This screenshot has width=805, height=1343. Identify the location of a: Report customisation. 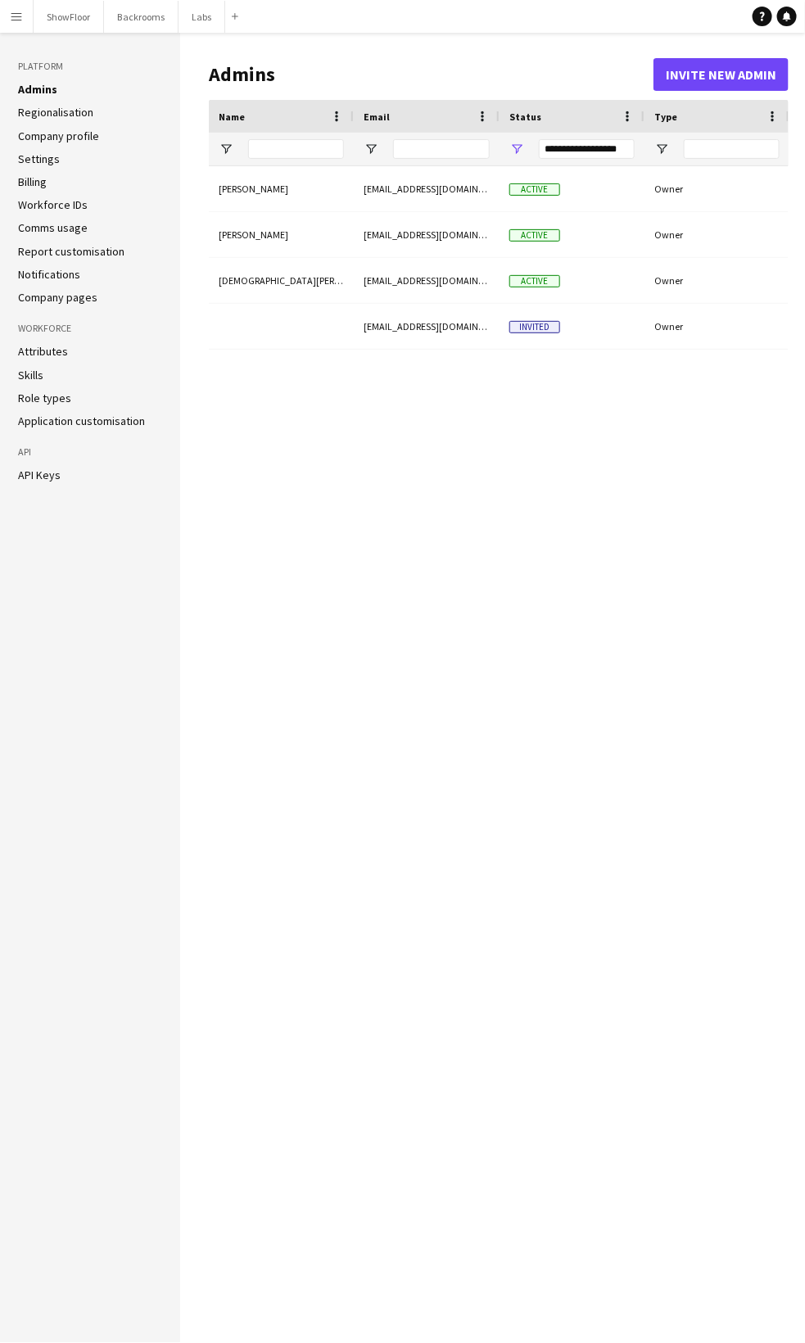
(71, 251).